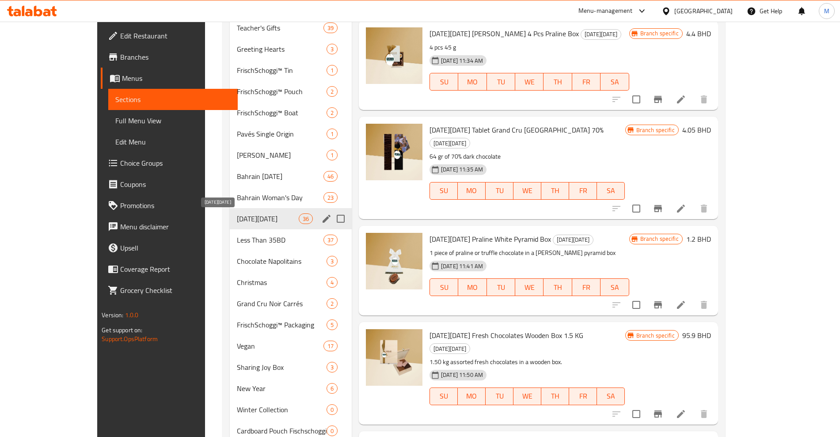 Image resolution: width=840 pixels, height=437 pixels. I want to click on span: Winter Collection, so click(282, 410).